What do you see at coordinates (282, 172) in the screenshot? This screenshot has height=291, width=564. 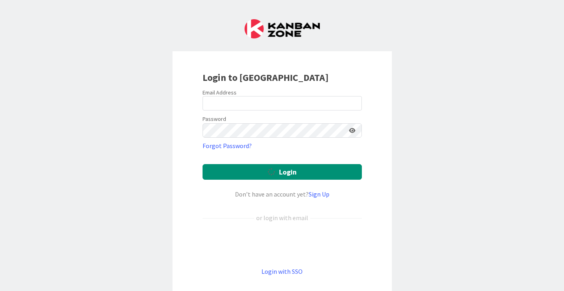 I see `button: Login` at bounding box center [282, 172].